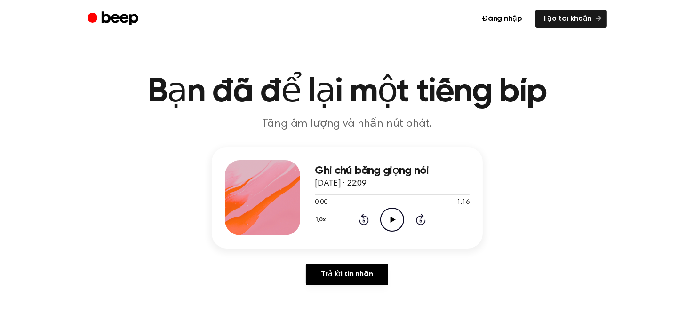 The width and height of the screenshot is (694, 334). Describe the element at coordinates (321, 220) in the screenshot. I see `font: 1,0x` at that location.